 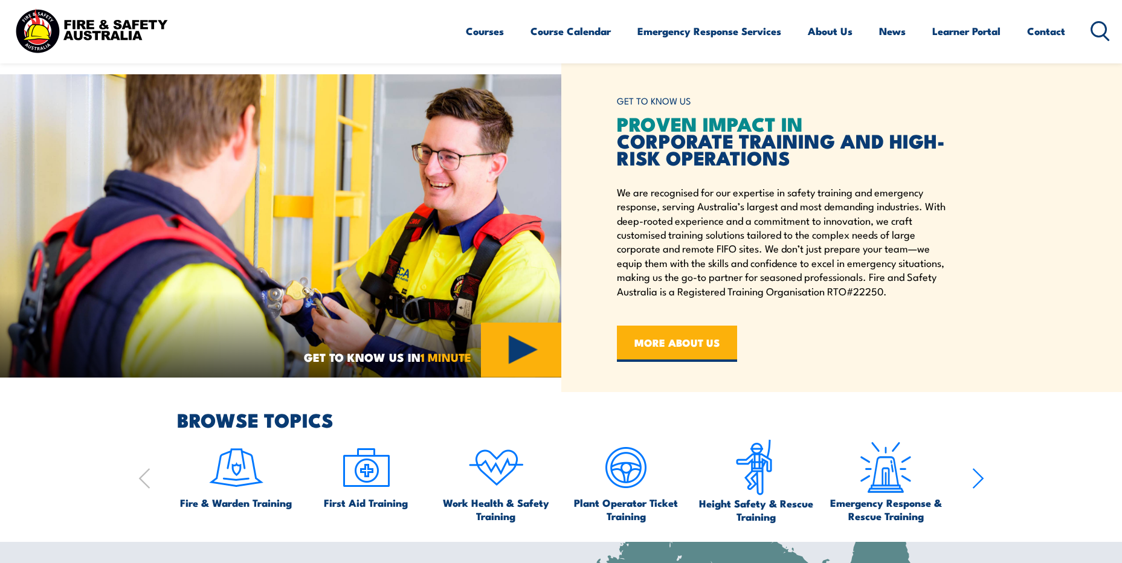 I want to click on a: First Aid Training, so click(x=366, y=474).